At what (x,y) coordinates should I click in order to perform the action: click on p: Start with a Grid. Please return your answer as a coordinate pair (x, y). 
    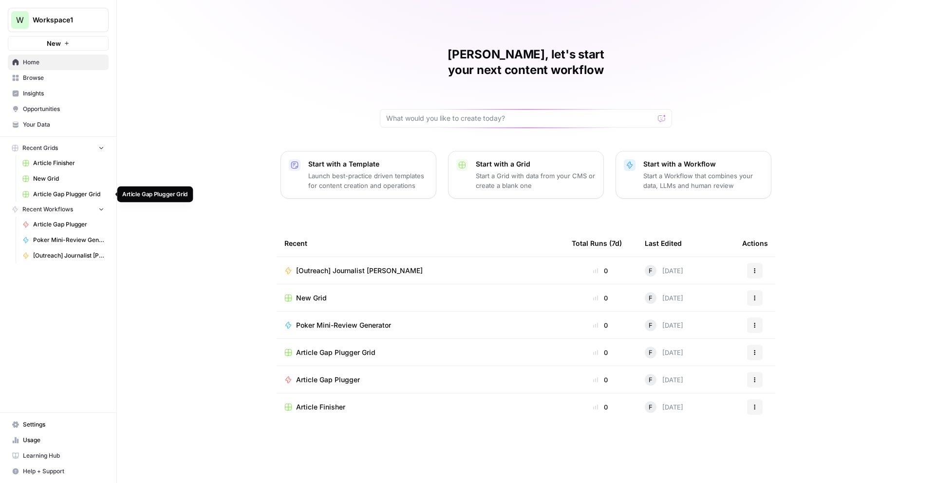
    Looking at the image, I should click on (536, 164).